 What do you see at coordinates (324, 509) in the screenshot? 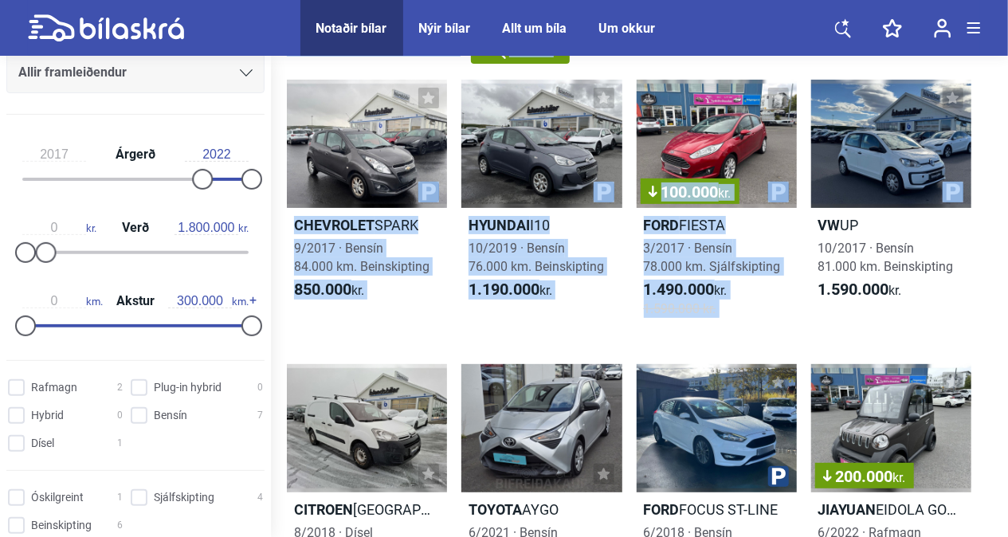
I see `b: Citroen` at bounding box center [324, 509].